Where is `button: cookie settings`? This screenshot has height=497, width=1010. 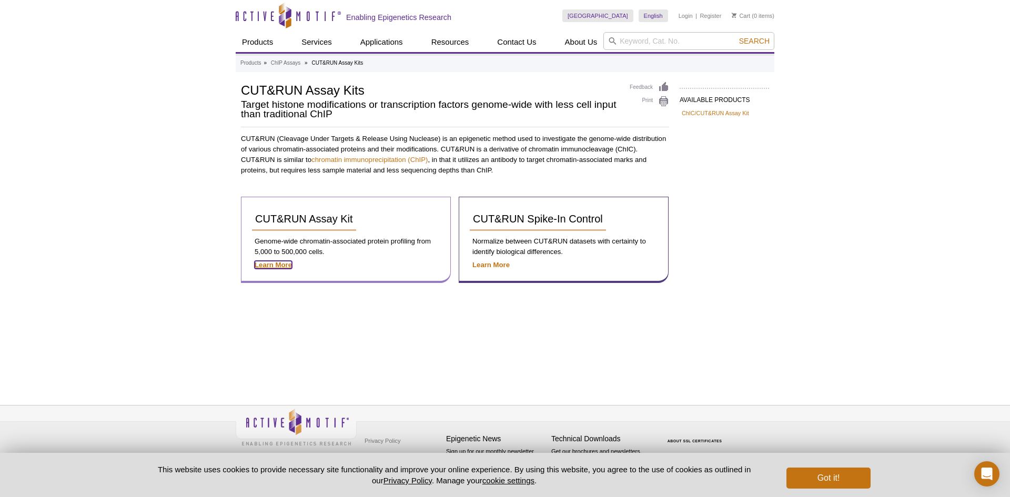 button: cookie settings is located at coordinates (508, 480).